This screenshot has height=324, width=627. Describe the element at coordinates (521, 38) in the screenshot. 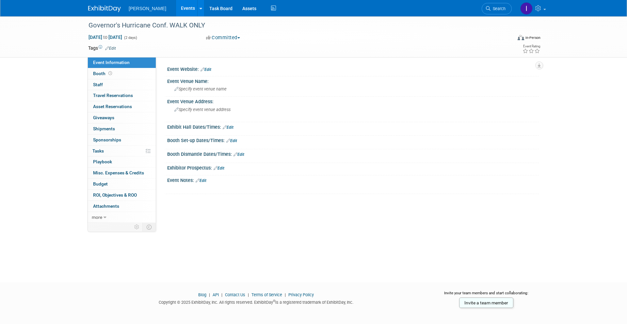

I see `img: Format-Inperson.png` at that location.